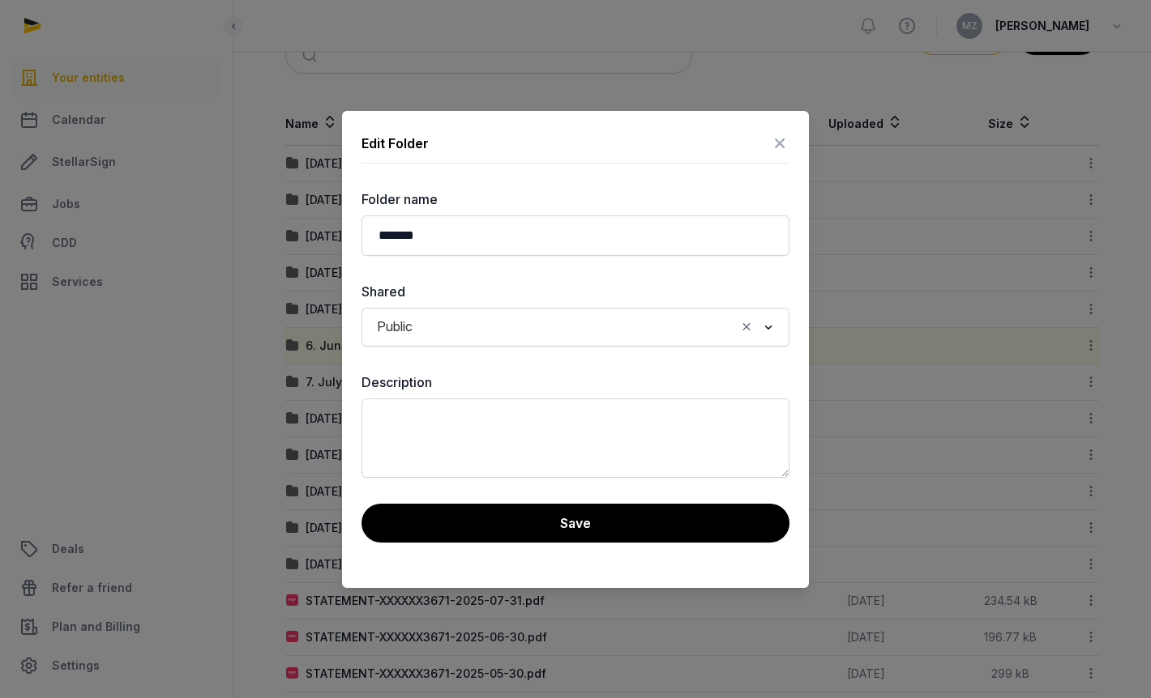 Image resolution: width=1151 pixels, height=698 pixels. Describe the element at coordinates (575, 199) in the screenshot. I see `label: Folder name` at that location.